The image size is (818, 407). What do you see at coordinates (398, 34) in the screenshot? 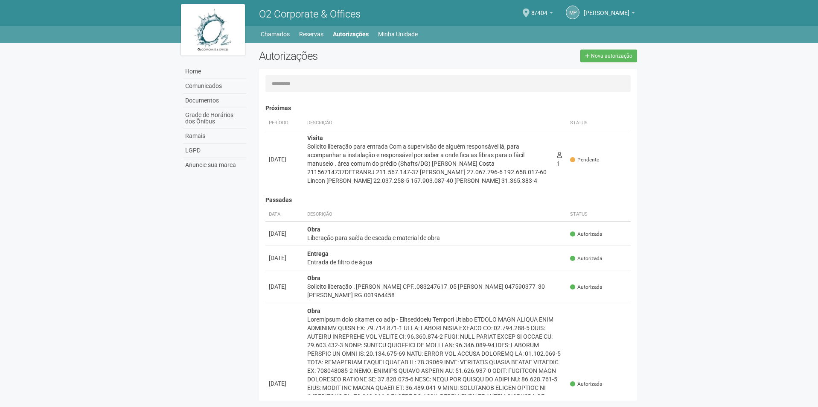
I see `a: Minha Unidade` at bounding box center [398, 34].